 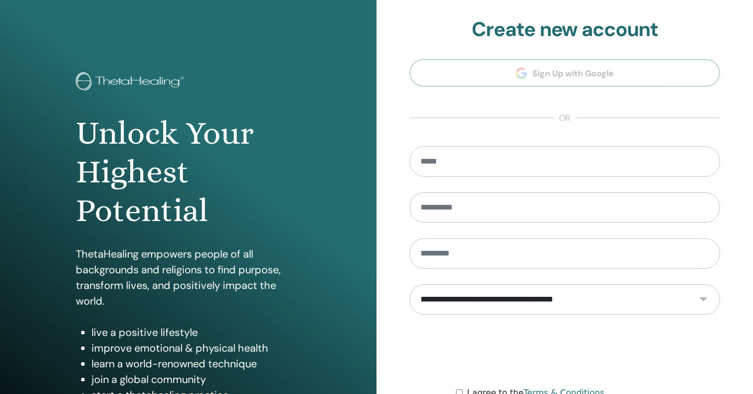 What do you see at coordinates (196, 364) in the screenshot?
I see `li: learn a world-renowned technique` at bounding box center [196, 364].